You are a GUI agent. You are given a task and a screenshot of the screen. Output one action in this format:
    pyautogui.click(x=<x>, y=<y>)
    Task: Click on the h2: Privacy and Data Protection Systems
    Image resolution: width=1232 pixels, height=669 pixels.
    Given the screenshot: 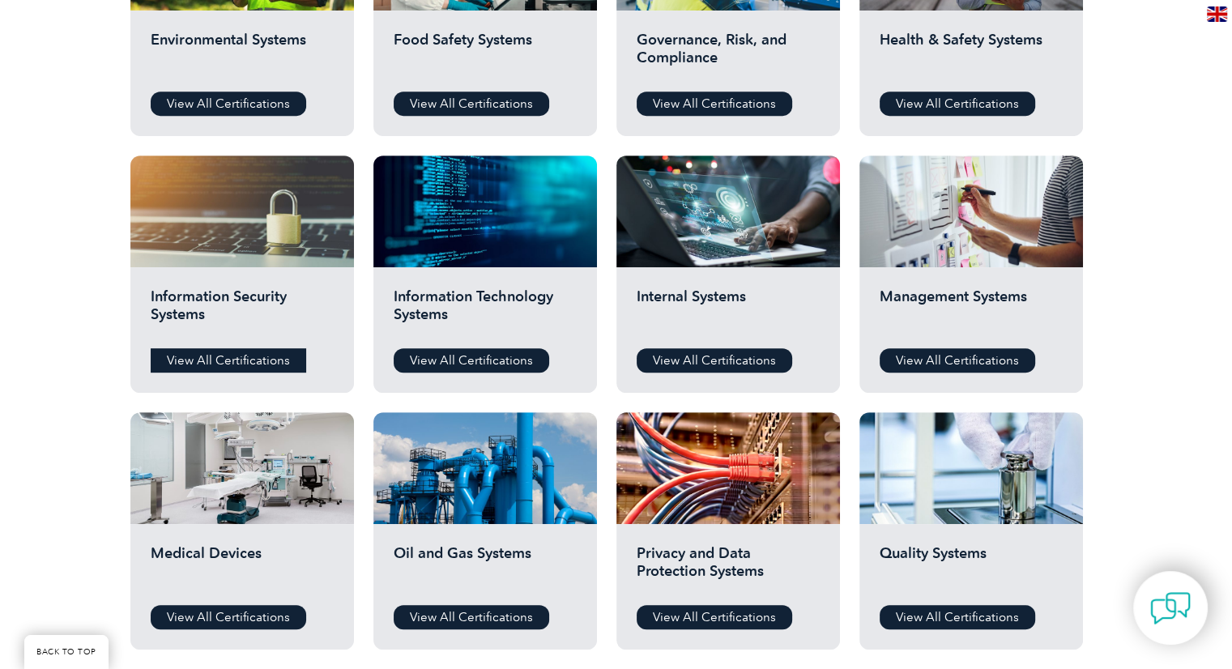 What is the action you would take?
    pyautogui.click(x=728, y=568)
    